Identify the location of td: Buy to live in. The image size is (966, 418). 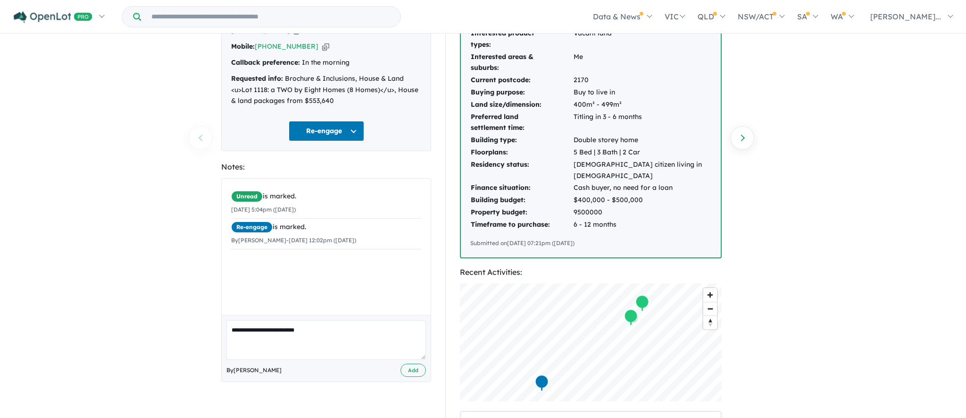
(642, 92).